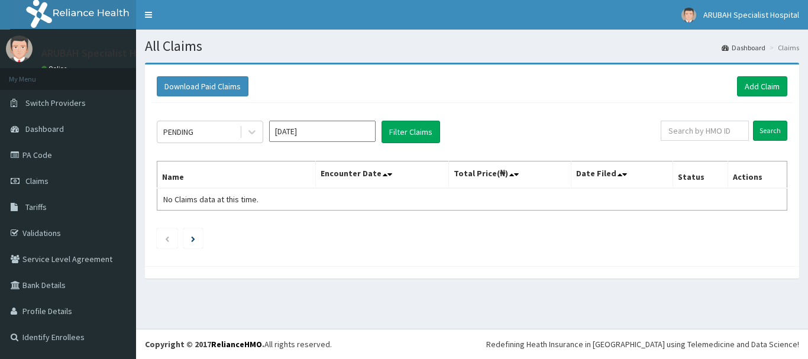 The height and width of the screenshot is (359, 808). What do you see at coordinates (700, 175) in the screenshot?
I see `th: Status` at bounding box center [700, 175].